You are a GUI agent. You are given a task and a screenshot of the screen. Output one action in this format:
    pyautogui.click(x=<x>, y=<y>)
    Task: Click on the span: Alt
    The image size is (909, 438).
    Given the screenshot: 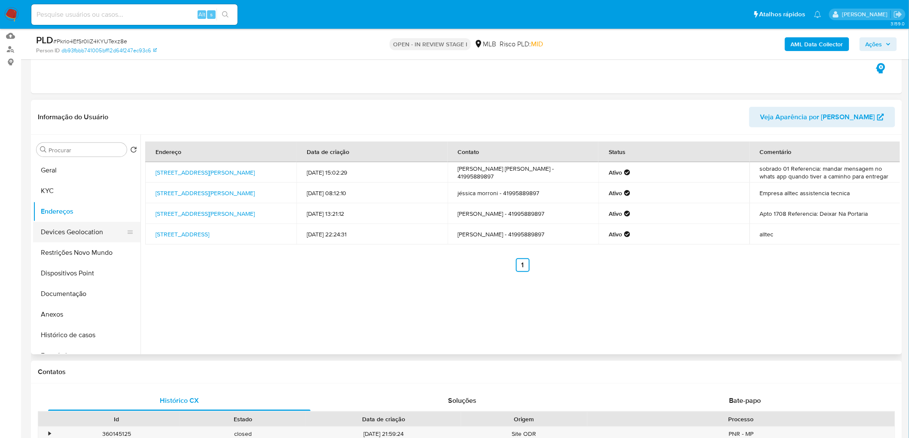 What is the action you would take?
    pyautogui.click(x=202, y=14)
    